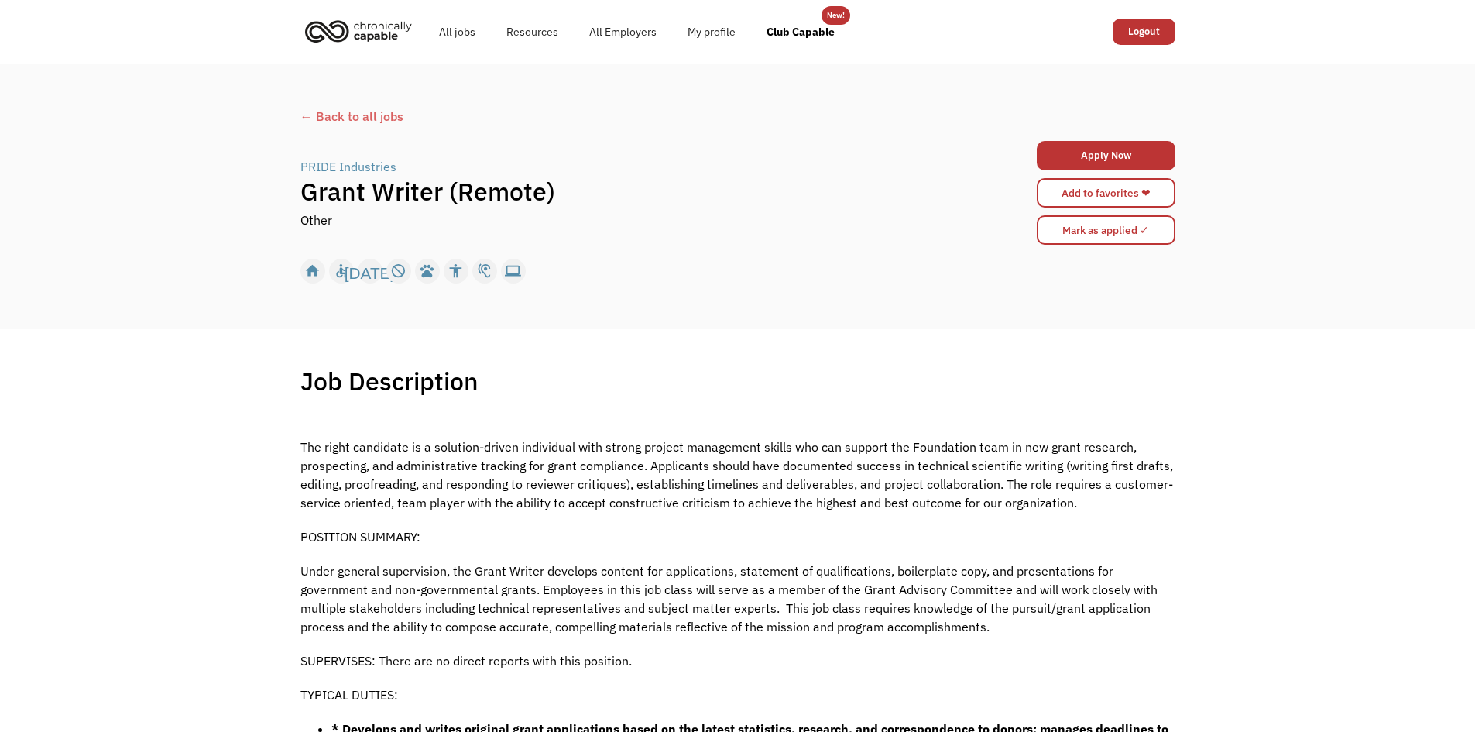 The width and height of the screenshot is (1475, 732). What do you see at coordinates (457, 32) in the screenshot?
I see `a: All jobs` at bounding box center [457, 32].